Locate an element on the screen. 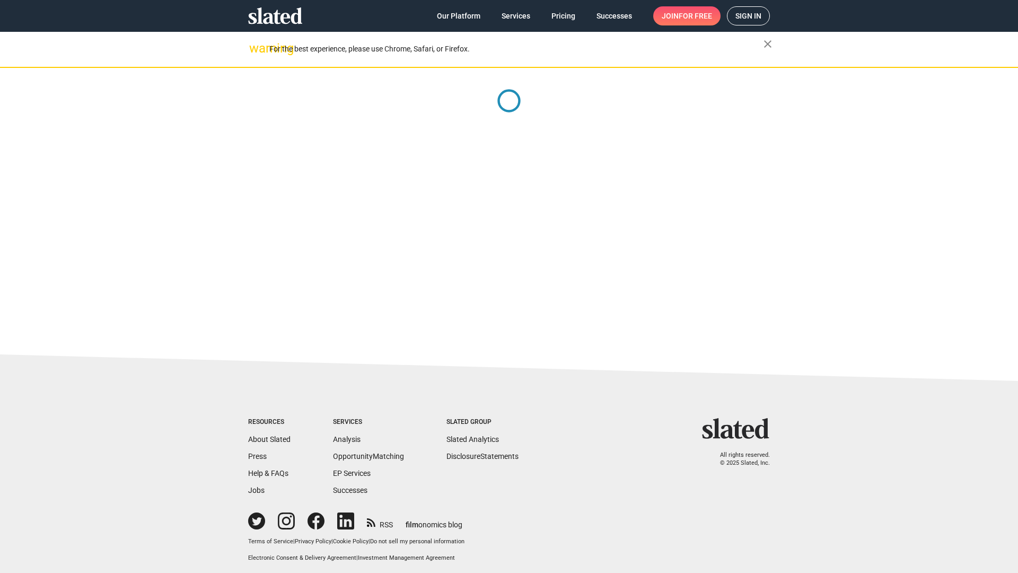  a: Cookie Policy is located at coordinates (351, 541).